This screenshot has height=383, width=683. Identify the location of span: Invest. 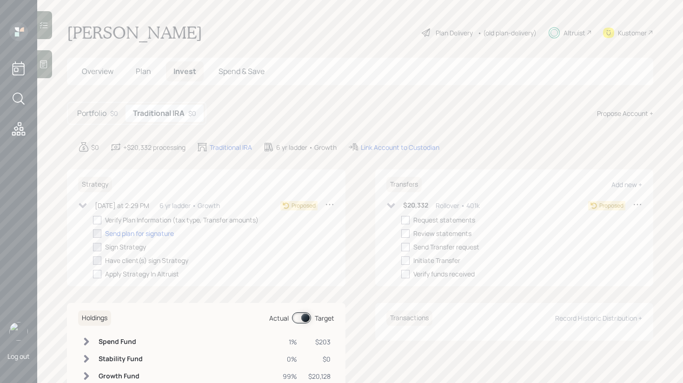
(185, 71).